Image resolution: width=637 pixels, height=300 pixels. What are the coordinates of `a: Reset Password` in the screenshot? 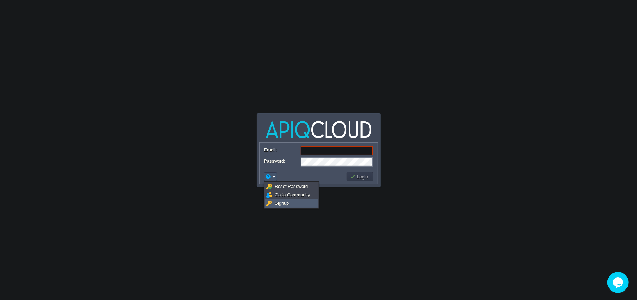 It's located at (291, 186).